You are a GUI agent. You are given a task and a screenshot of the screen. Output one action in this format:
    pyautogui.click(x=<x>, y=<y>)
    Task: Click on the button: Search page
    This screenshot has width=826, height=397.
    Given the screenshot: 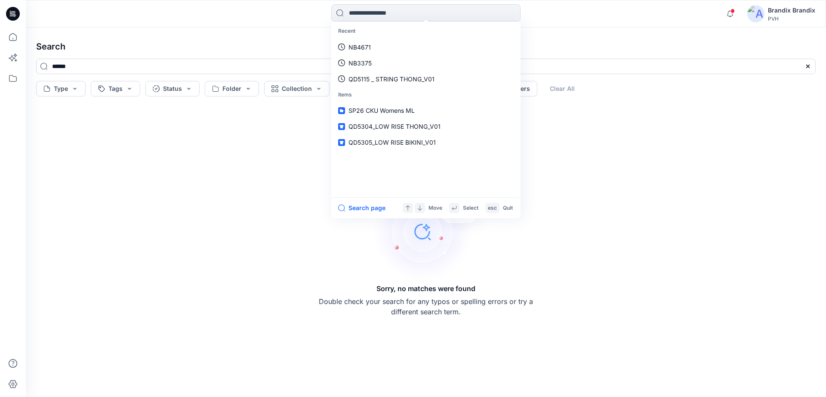 What is the action you would take?
    pyautogui.click(x=362, y=208)
    